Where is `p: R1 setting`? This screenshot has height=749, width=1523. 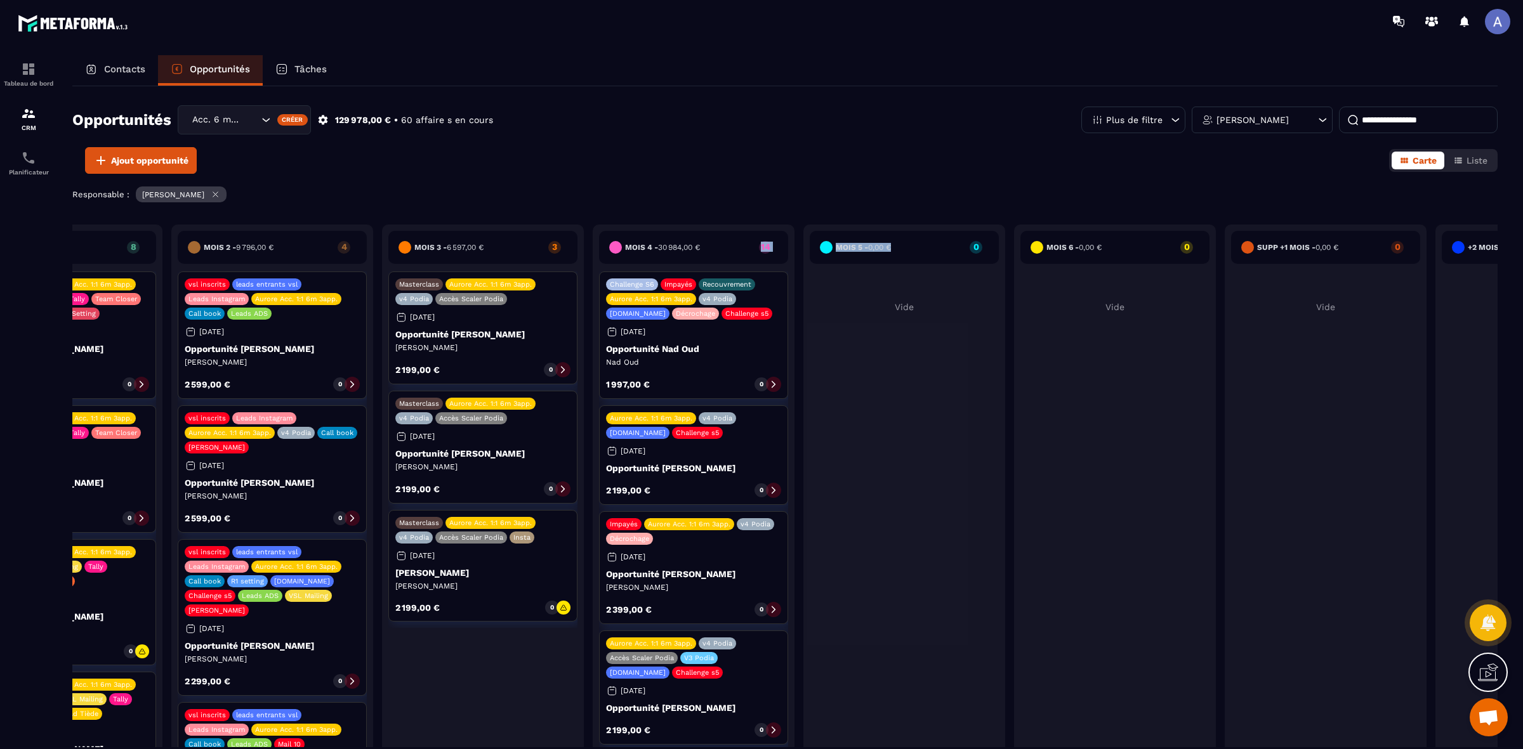
p: R1 setting is located at coordinates (247, 581).